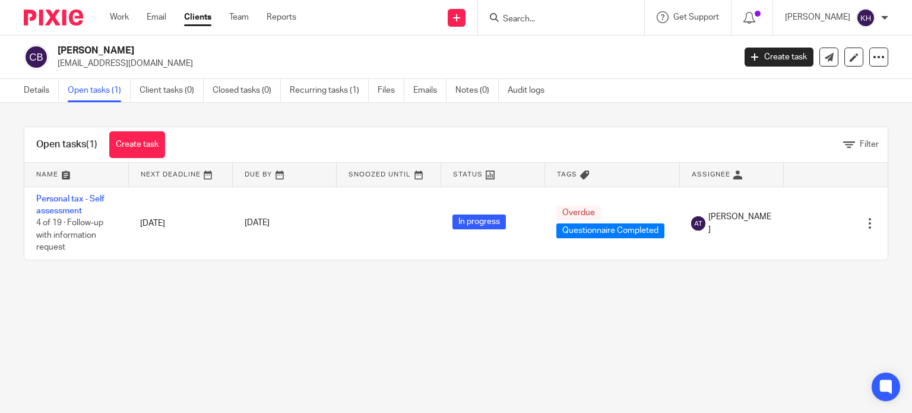  What do you see at coordinates (53, 17) in the screenshot?
I see `img: Pixie` at bounding box center [53, 17].